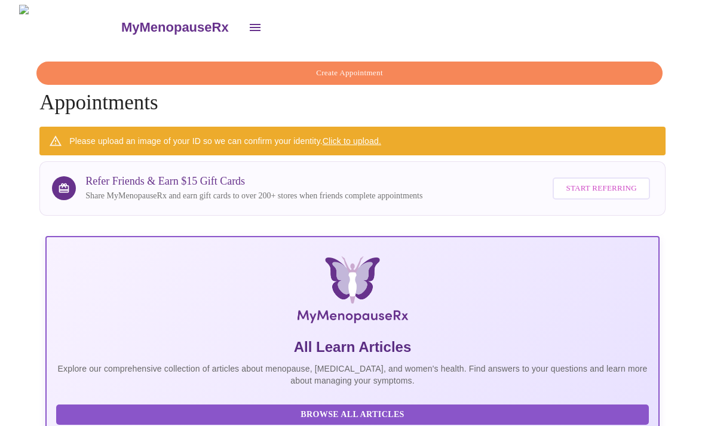 This screenshot has width=705, height=426. What do you see at coordinates (601, 188) in the screenshot?
I see `a: Start Referring` at bounding box center [601, 188].